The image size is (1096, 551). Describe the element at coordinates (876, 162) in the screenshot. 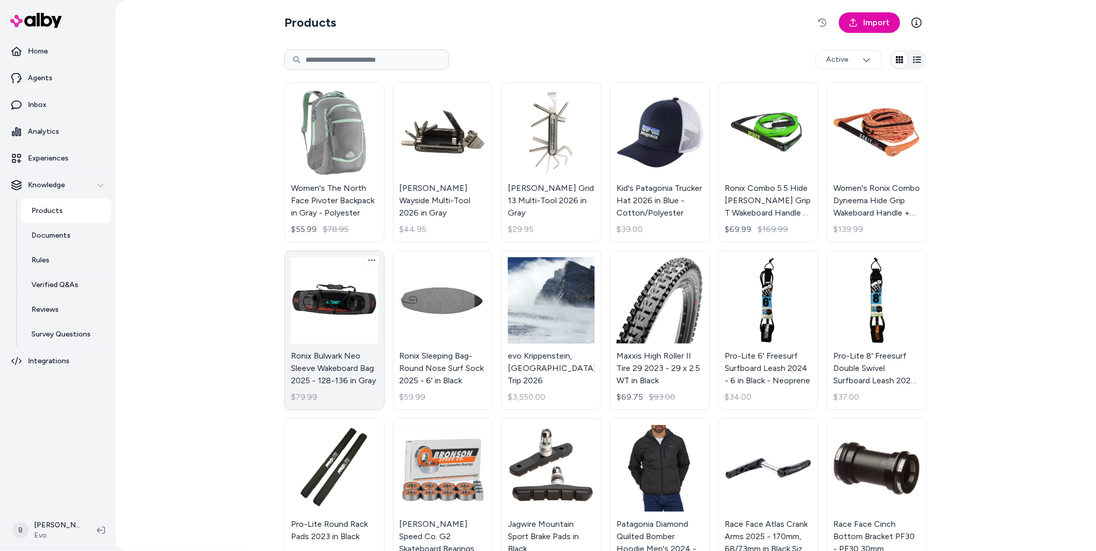

I see `a: Women's Ronix Combo Dyneema Hide Grip Wakeboard Handle + 70 ft Mainline 2025 in OrangeWomen's Ron...` at that location.